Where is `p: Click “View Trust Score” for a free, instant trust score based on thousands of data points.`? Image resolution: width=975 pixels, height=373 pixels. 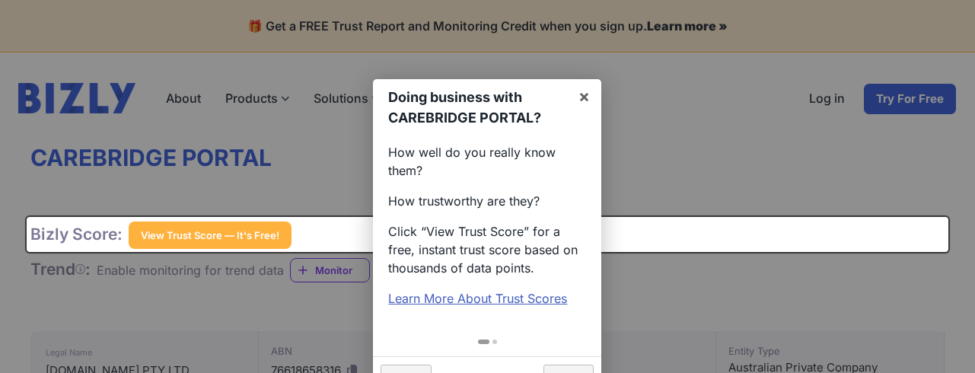 p: Click “View Trust Score” for a free, instant trust score based on thousands of data points. is located at coordinates (487, 250).